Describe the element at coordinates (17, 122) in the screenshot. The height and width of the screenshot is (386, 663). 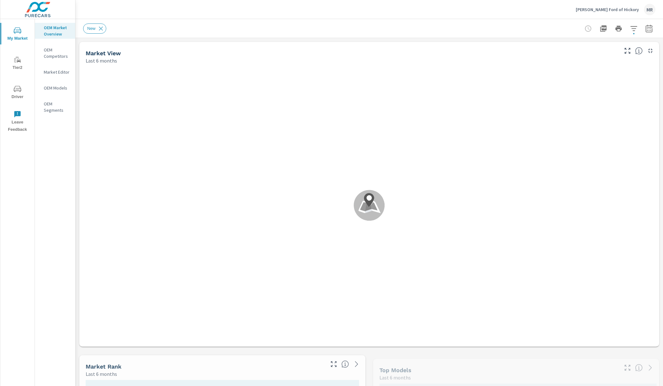
I see `span: Leave Feedback` at that location.